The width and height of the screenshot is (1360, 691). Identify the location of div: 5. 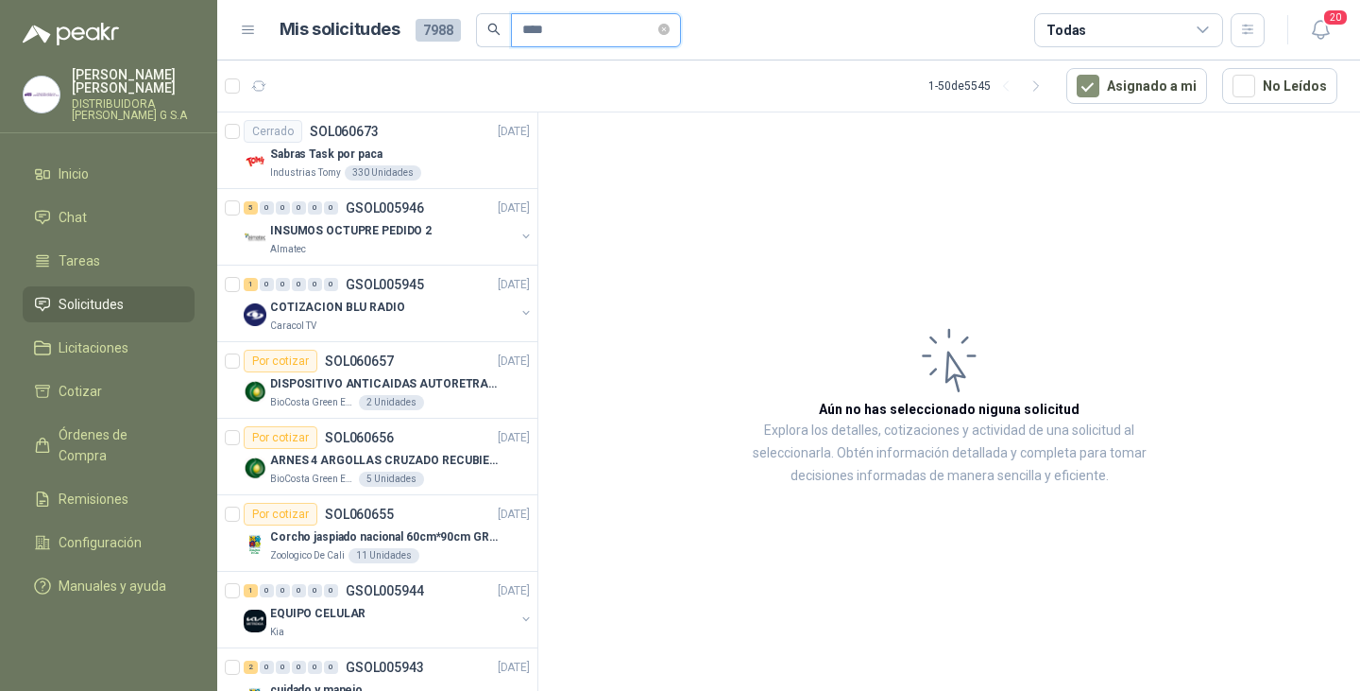
(250, 208).